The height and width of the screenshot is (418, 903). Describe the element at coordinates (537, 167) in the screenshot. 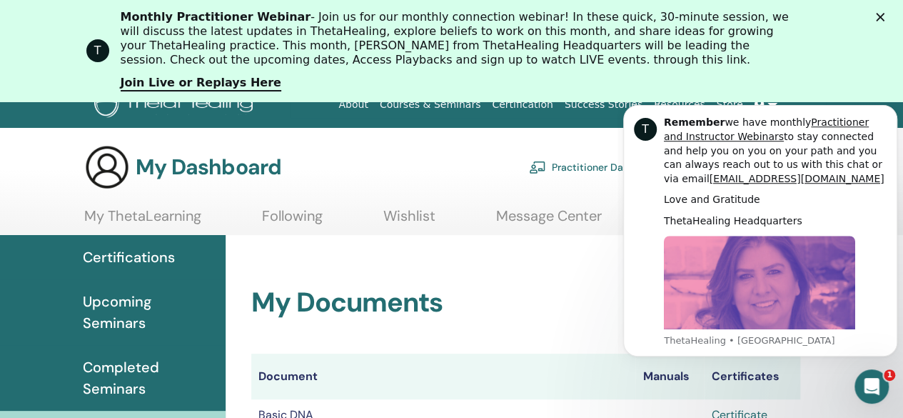

I see `img: chalkboard-teacher.svg` at that location.